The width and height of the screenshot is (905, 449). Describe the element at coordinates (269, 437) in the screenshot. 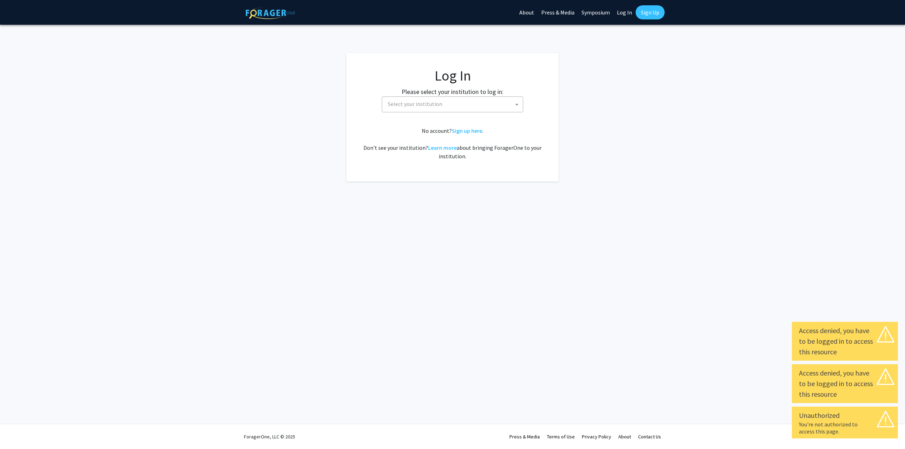

I see `div: ForagerOne, LLC © 2025` at that location.